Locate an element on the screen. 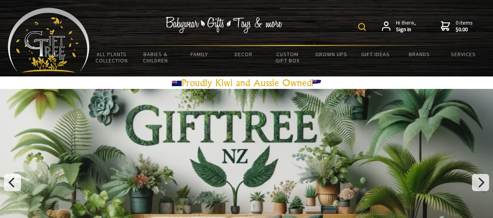 Image resolution: width=493 pixels, height=218 pixels. a: Grown Ups is located at coordinates (331, 54).